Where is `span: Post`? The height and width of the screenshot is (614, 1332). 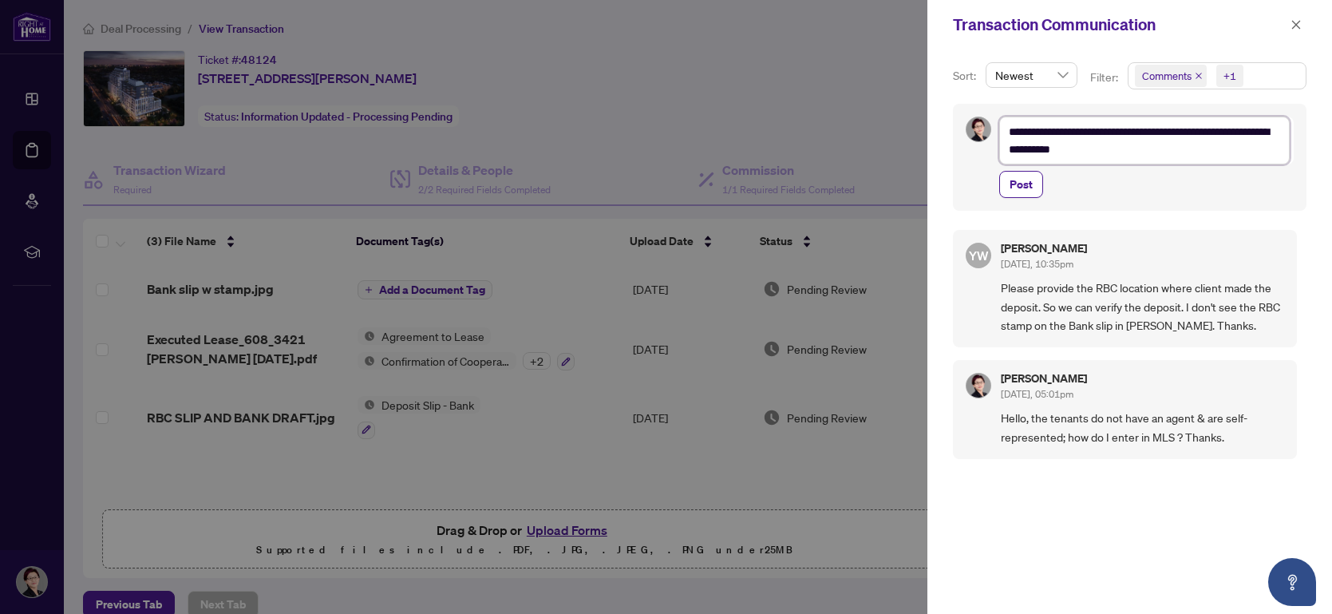 span: Post is located at coordinates (1021, 184).